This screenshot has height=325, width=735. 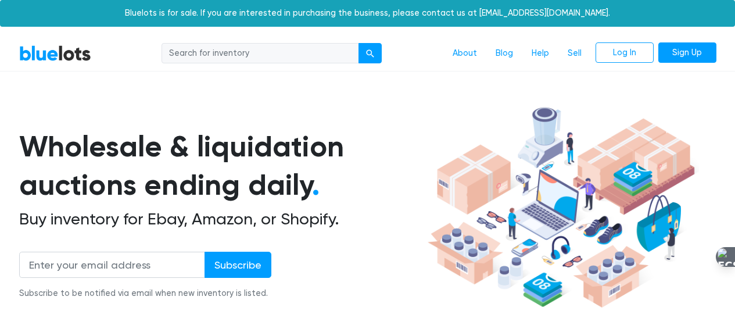 What do you see at coordinates (465, 53) in the screenshot?
I see `a: About` at bounding box center [465, 53].